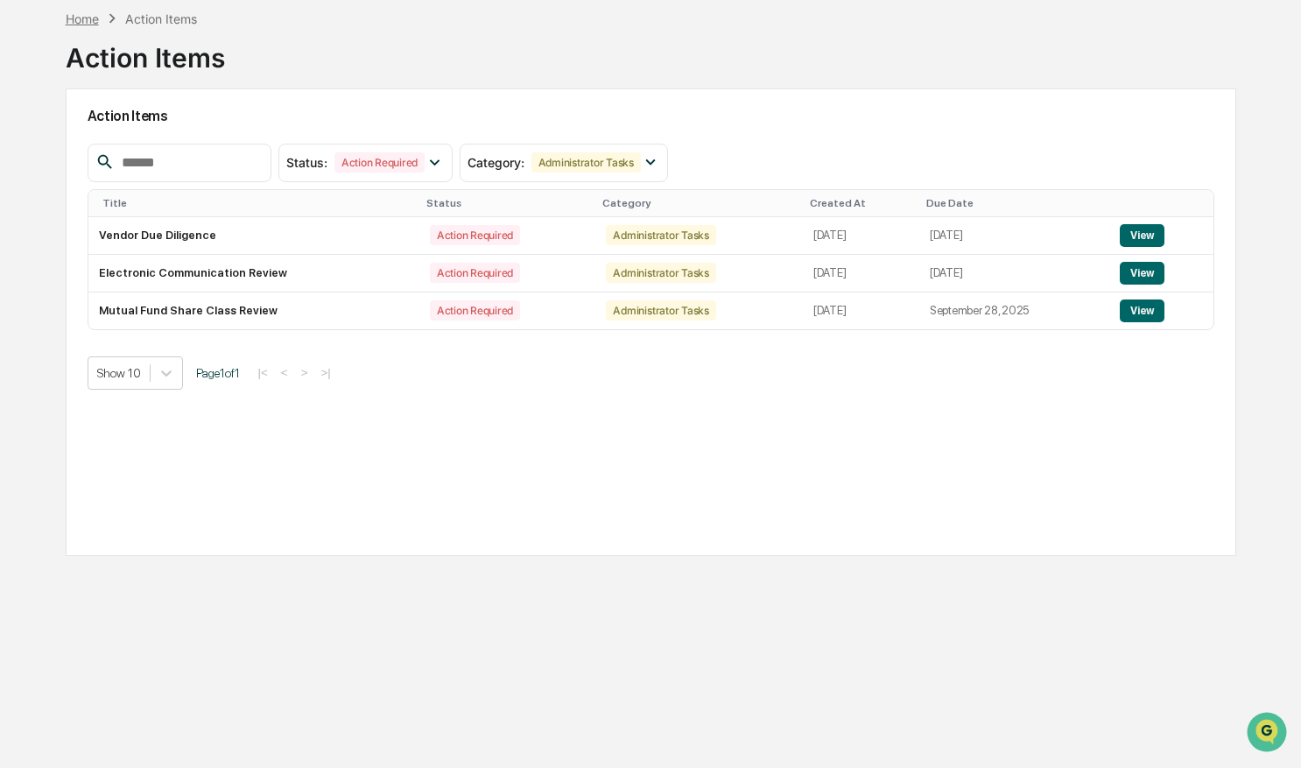  Describe the element at coordinates (82, 18) in the screenshot. I see `div: Home` at that location.